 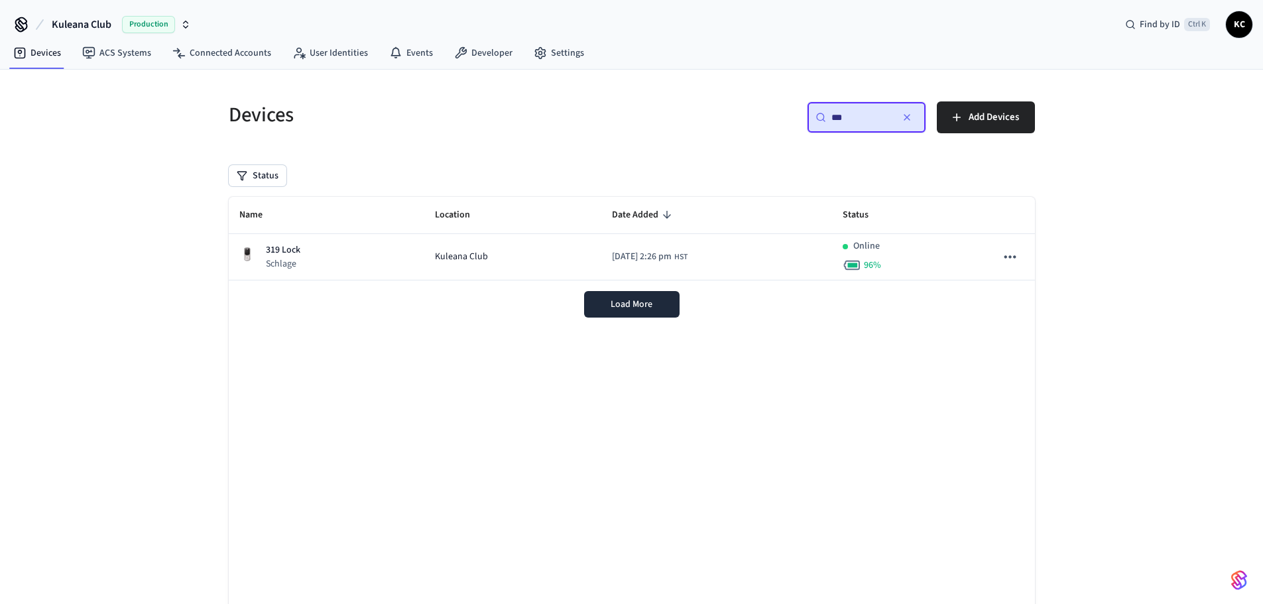 What do you see at coordinates (148, 25) in the screenshot?
I see `span: Production` at bounding box center [148, 25].